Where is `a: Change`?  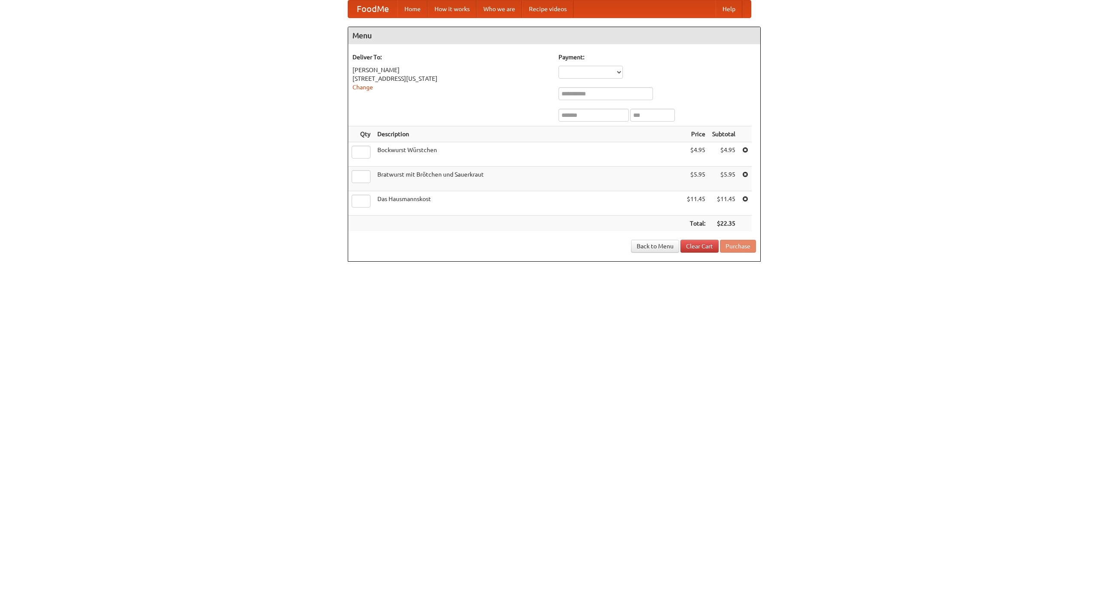
a: Change is located at coordinates (363, 87).